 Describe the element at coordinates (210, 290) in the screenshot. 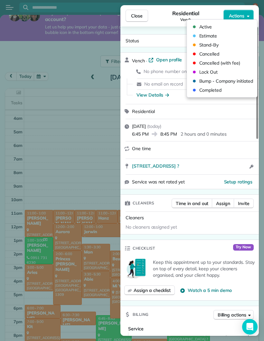

I see `span: Watch a 5 min demo` at that location.